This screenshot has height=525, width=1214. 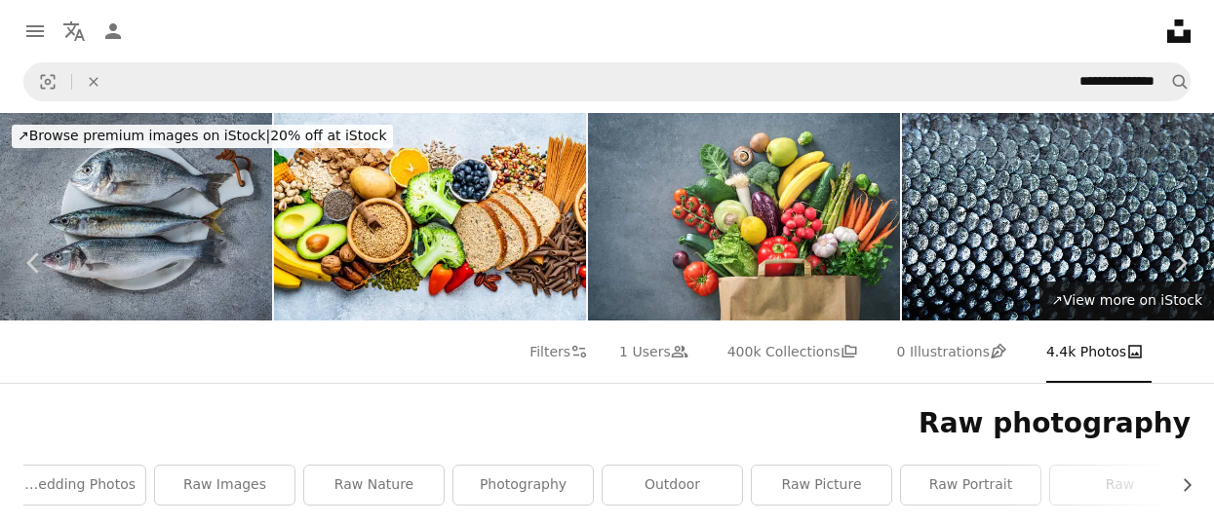 What do you see at coordinates (75, 486) in the screenshot?
I see `a: raw wedding photos` at bounding box center [75, 486].